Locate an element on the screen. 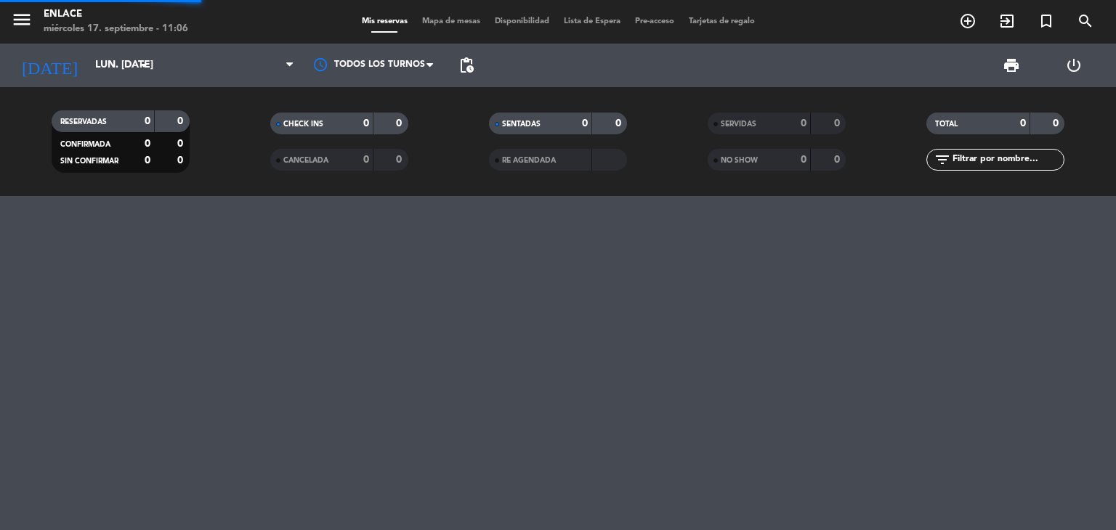 This screenshot has height=530, width=1116. i: add_circle_outline is located at coordinates (968, 21).